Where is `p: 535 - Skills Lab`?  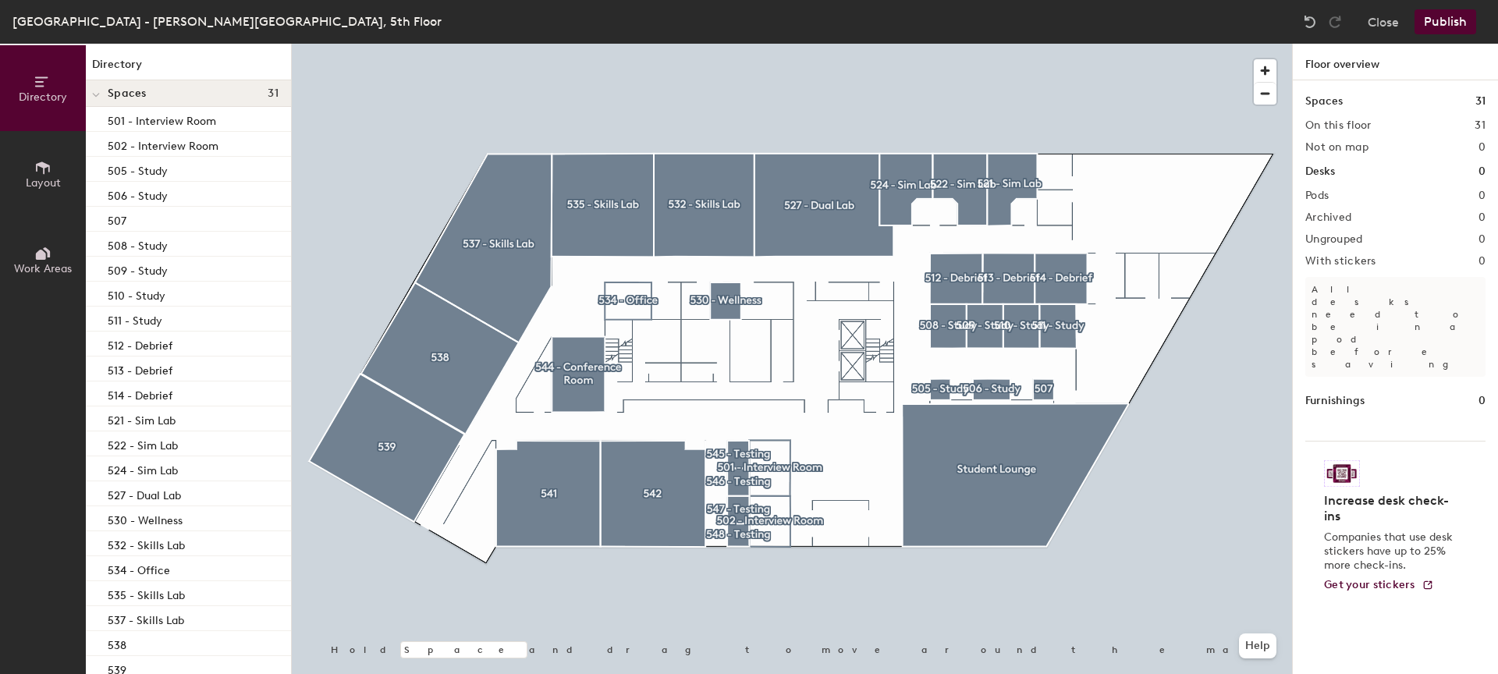
p: 535 - Skills Lab is located at coordinates (146, 593).